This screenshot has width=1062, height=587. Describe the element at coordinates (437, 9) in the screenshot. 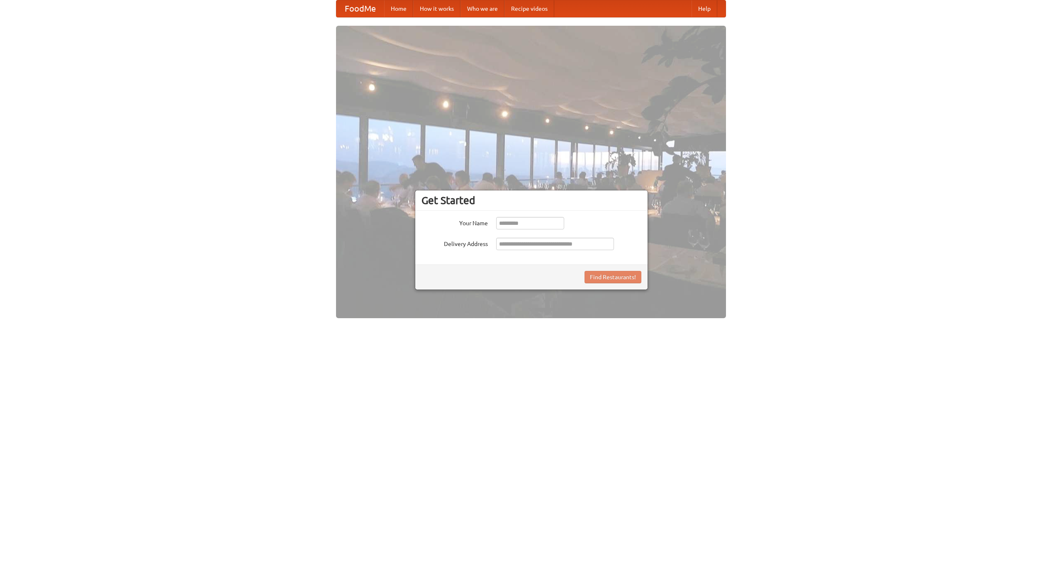

I see `a: How it works` at that location.